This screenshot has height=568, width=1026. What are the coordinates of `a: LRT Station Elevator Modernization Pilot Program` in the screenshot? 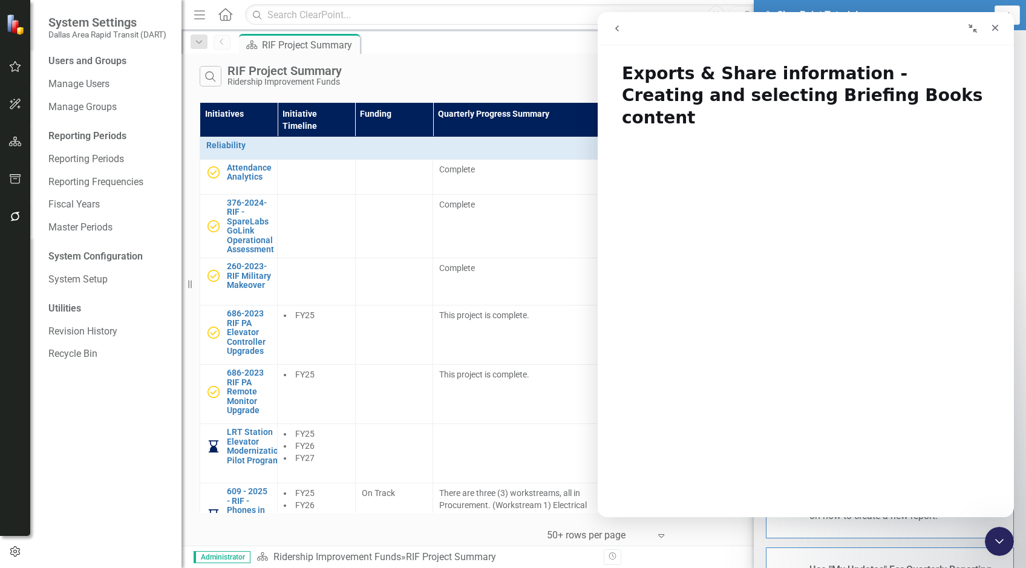 It's located at (255, 447).